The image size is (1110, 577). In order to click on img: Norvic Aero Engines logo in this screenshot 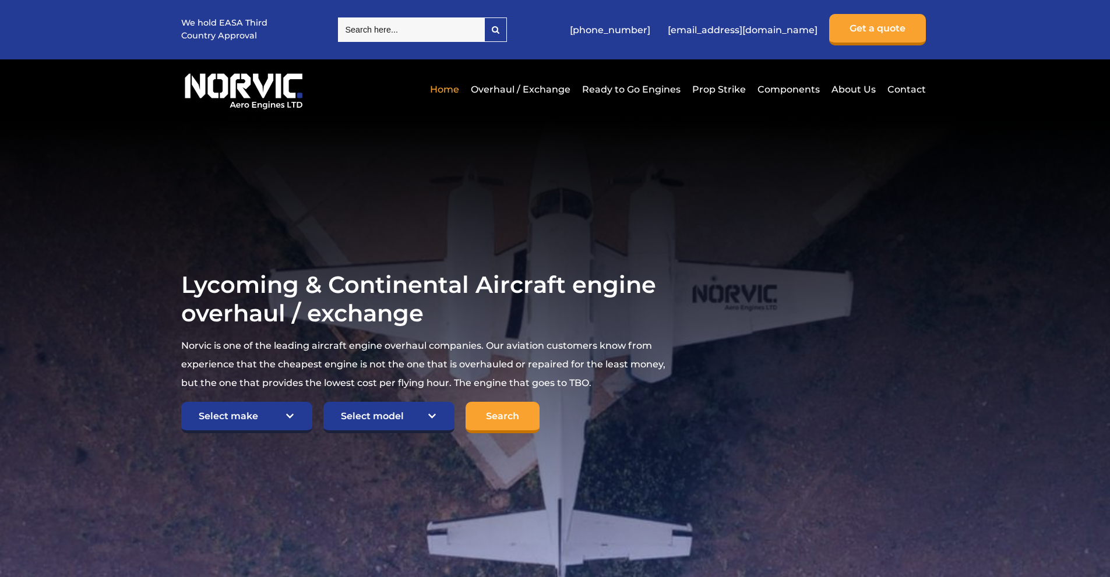, I will do `click(244, 89)`.